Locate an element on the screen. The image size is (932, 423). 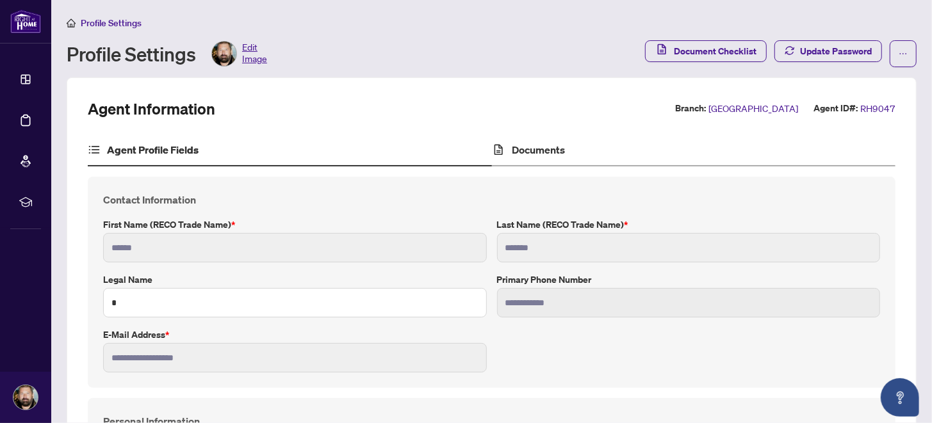
button: Update Password is located at coordinates (828, 51).